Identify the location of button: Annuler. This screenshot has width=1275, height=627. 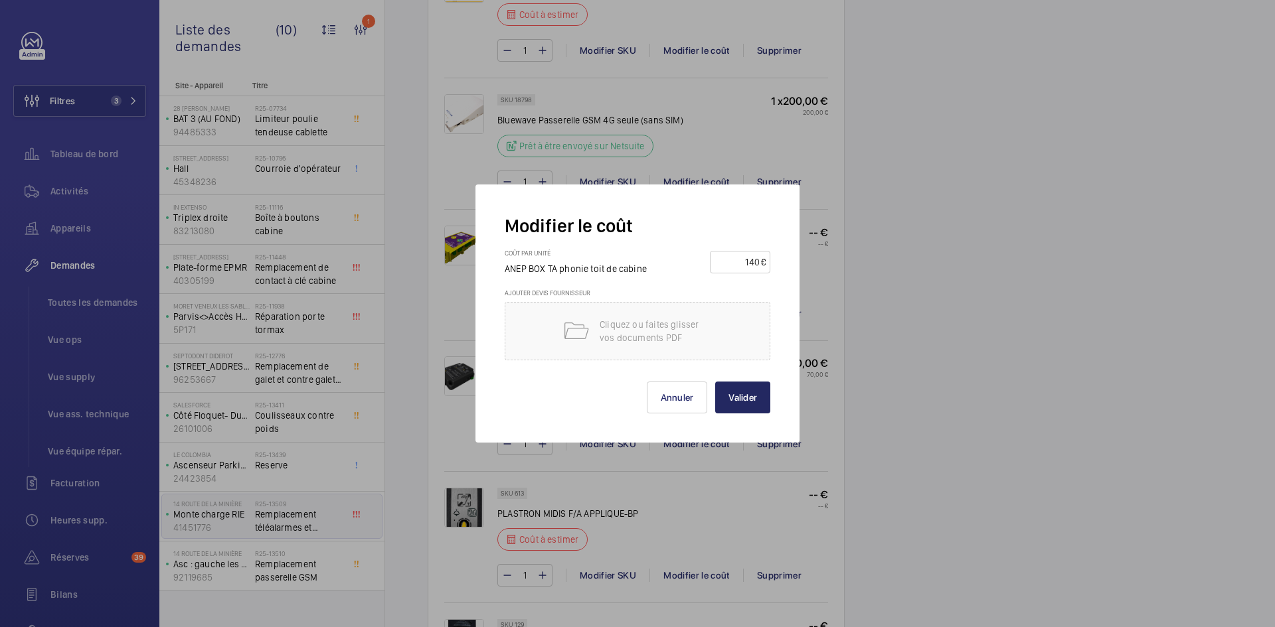
(677, 398).